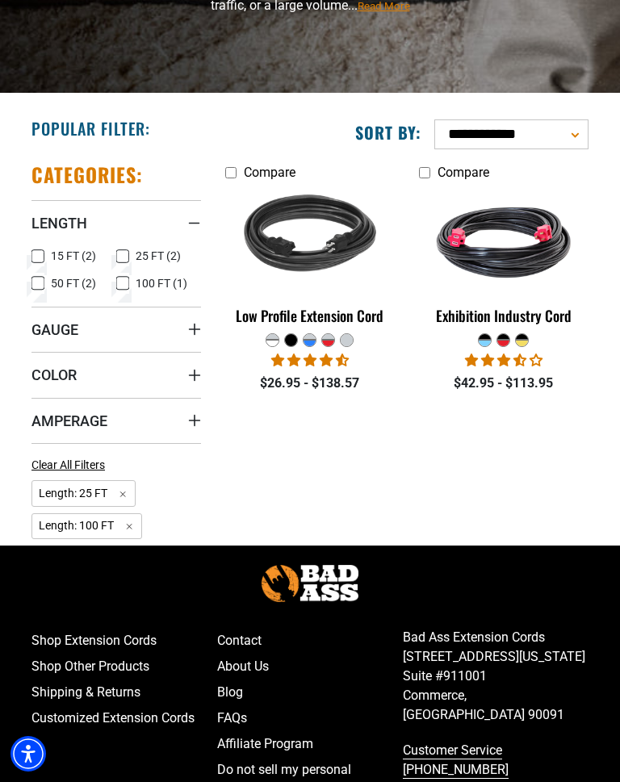 The image size is (620, 782). I want to click on img: black red, so click(504, 239).